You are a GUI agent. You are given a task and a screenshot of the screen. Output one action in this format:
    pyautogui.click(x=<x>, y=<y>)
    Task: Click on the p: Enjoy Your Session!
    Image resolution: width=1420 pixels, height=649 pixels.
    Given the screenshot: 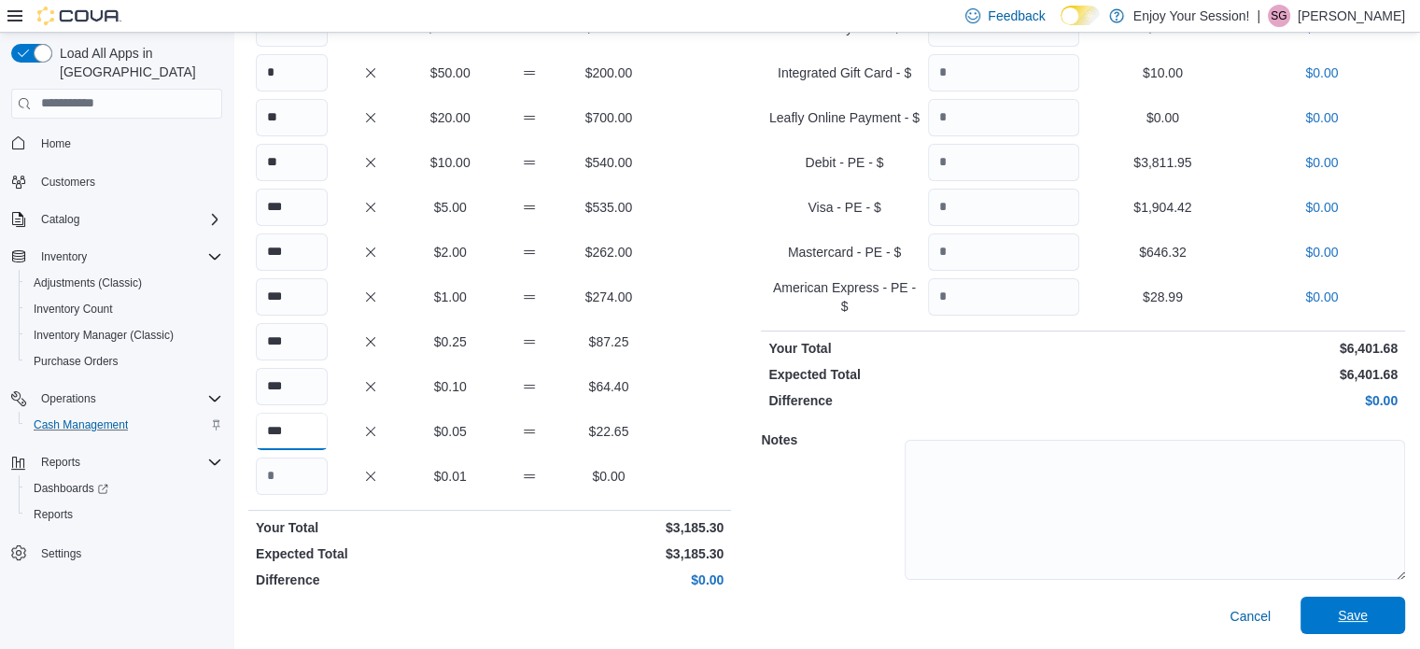 What is the action you would take?
    pyautogui.click(x=1191, y=16)
    